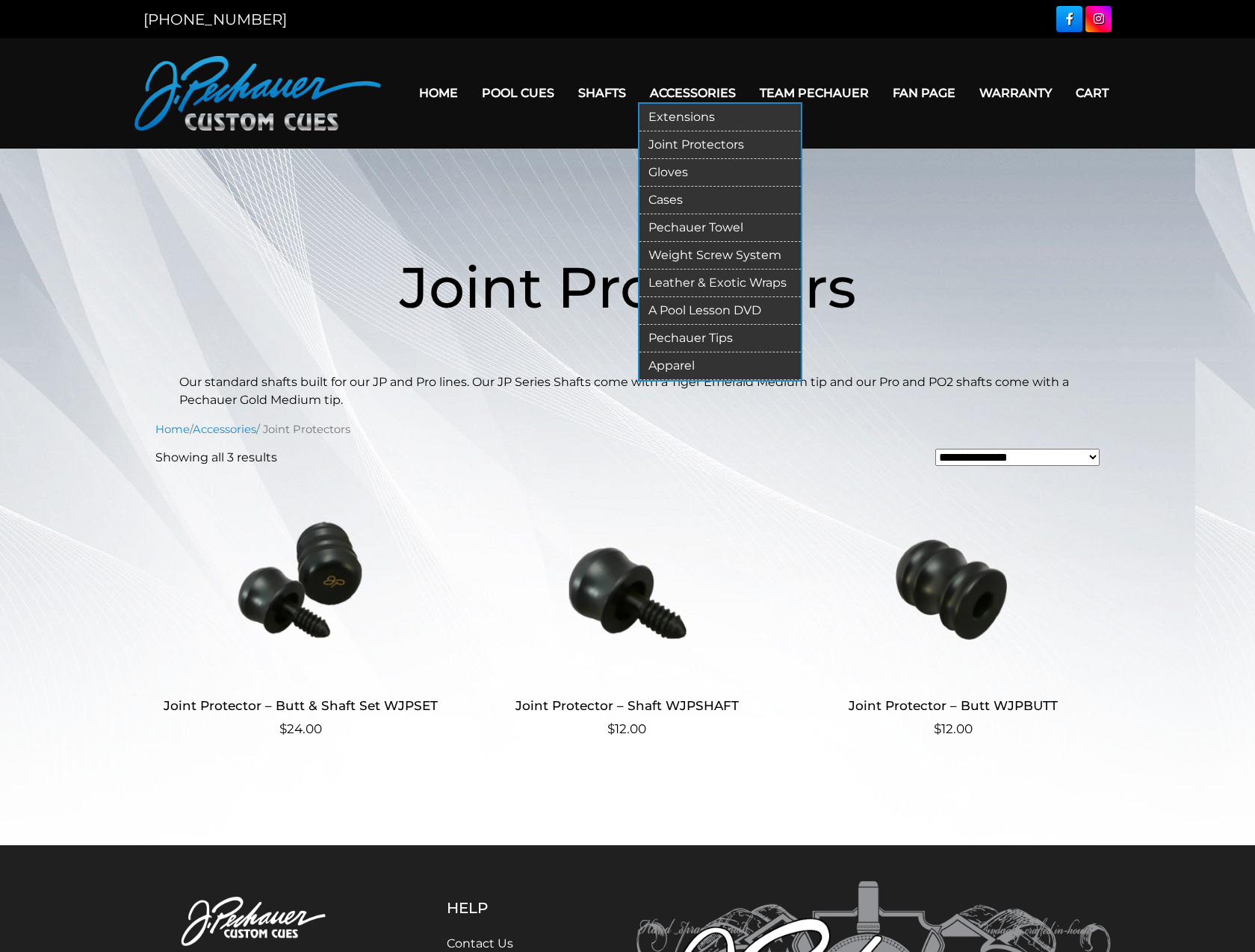 The image size is (1255, 952). I want to click on p: Our standard shafts built for our JP and Pro lines. Our JP Series Shafts come with a Tiger Emeral..., so click(628, 392).